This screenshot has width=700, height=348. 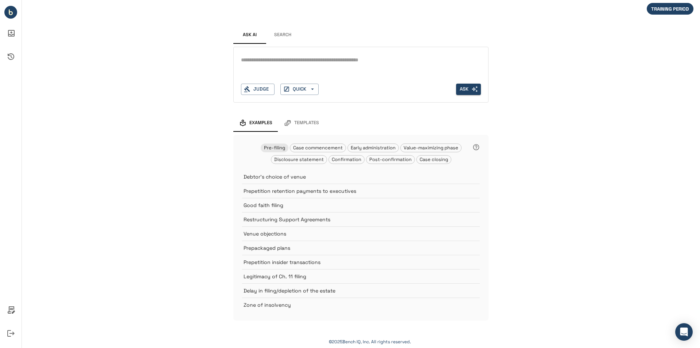 I want to click on p: Prepackaged plans, so click(x=353, y=248).